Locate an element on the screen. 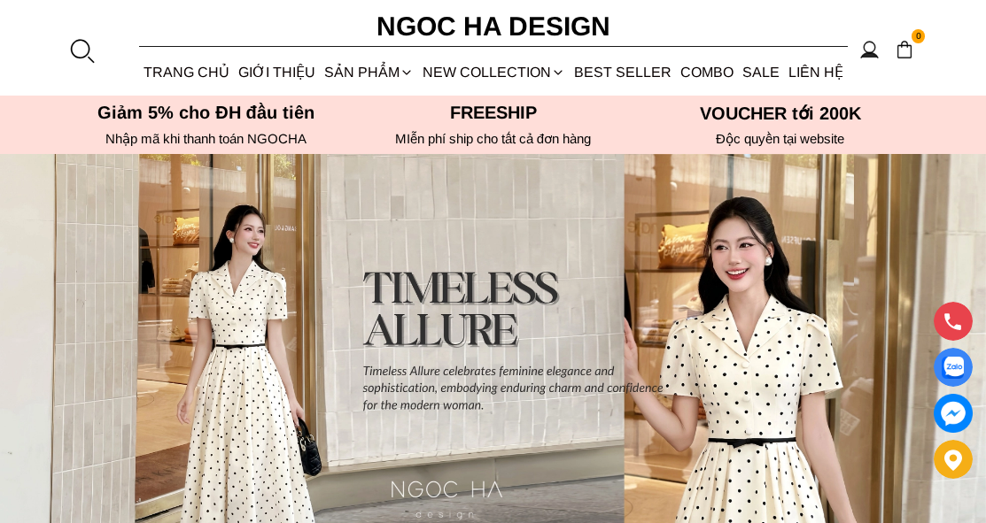  h6: Độc quyền tại website is located at coordinates (780, 139).